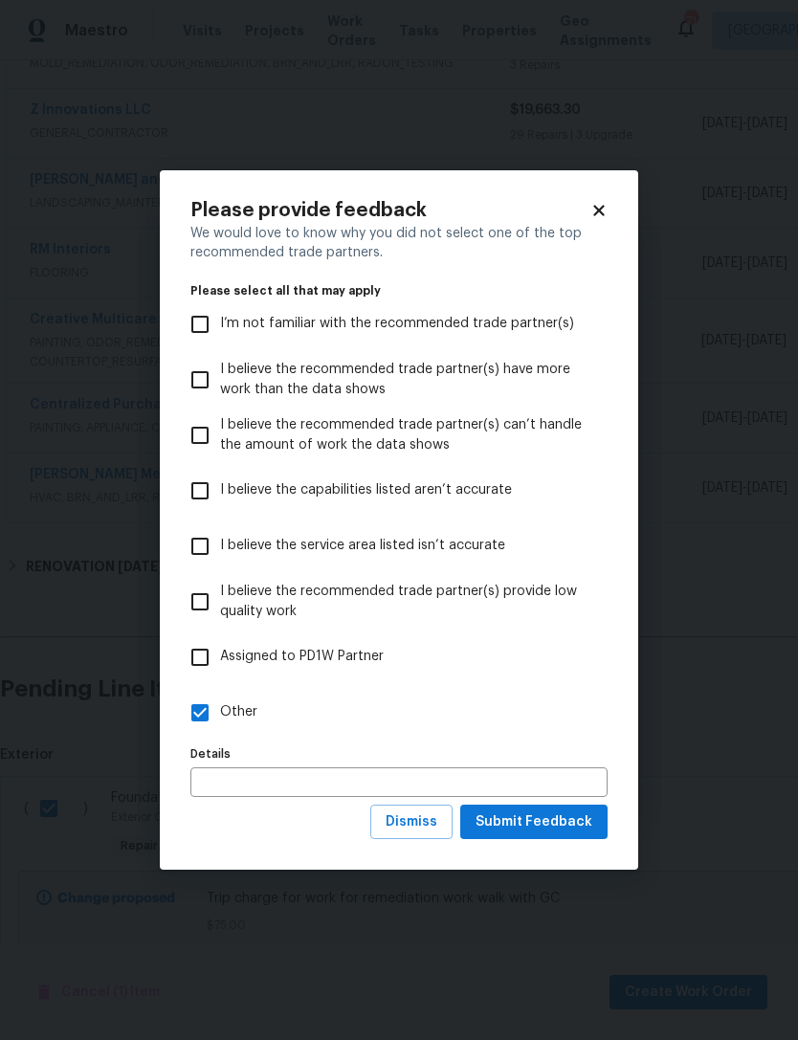  I want to click on h2: Please provide feedback, so click(390, 211).